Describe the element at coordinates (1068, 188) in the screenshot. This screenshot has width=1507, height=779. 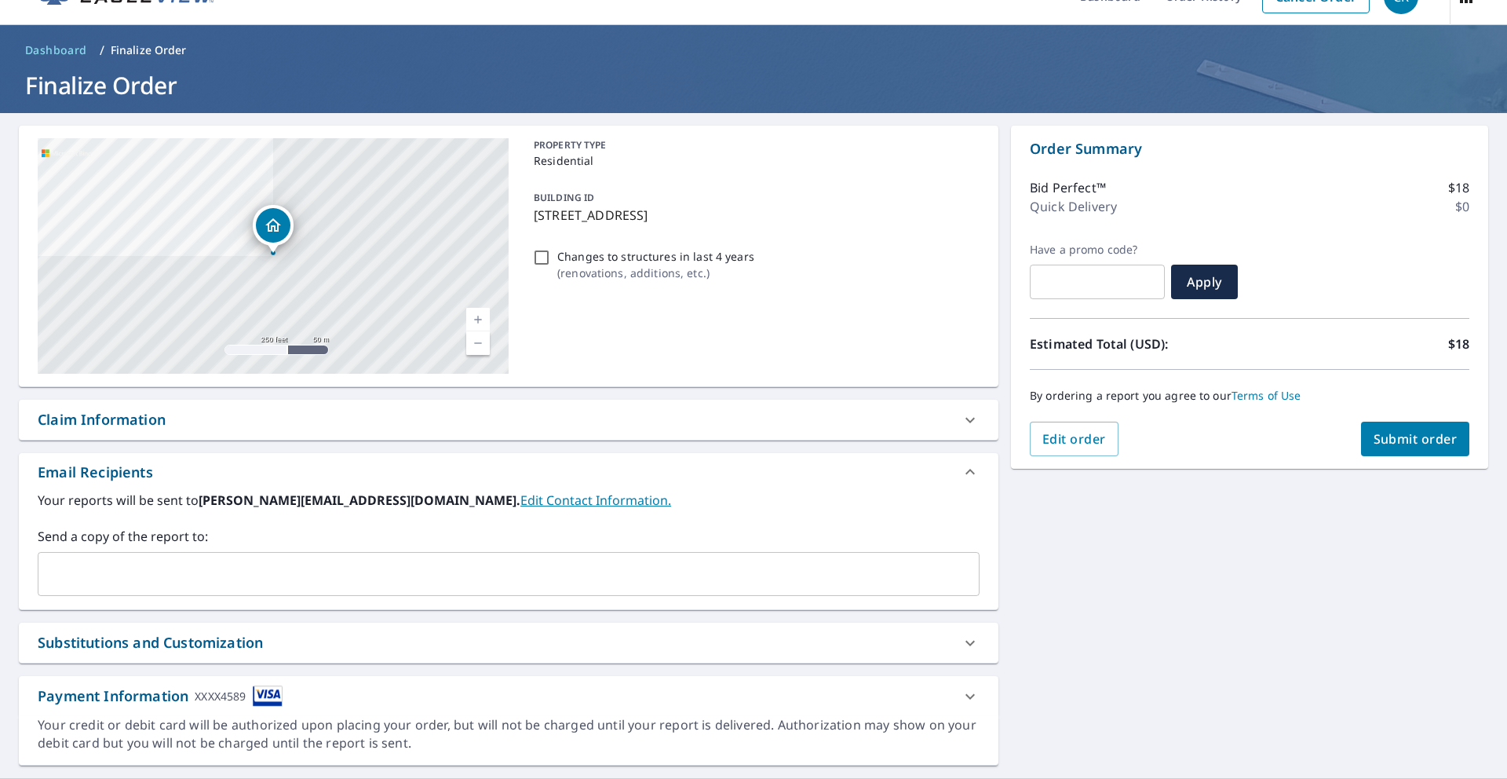
I see `p: Bid Perfect™` at that location.